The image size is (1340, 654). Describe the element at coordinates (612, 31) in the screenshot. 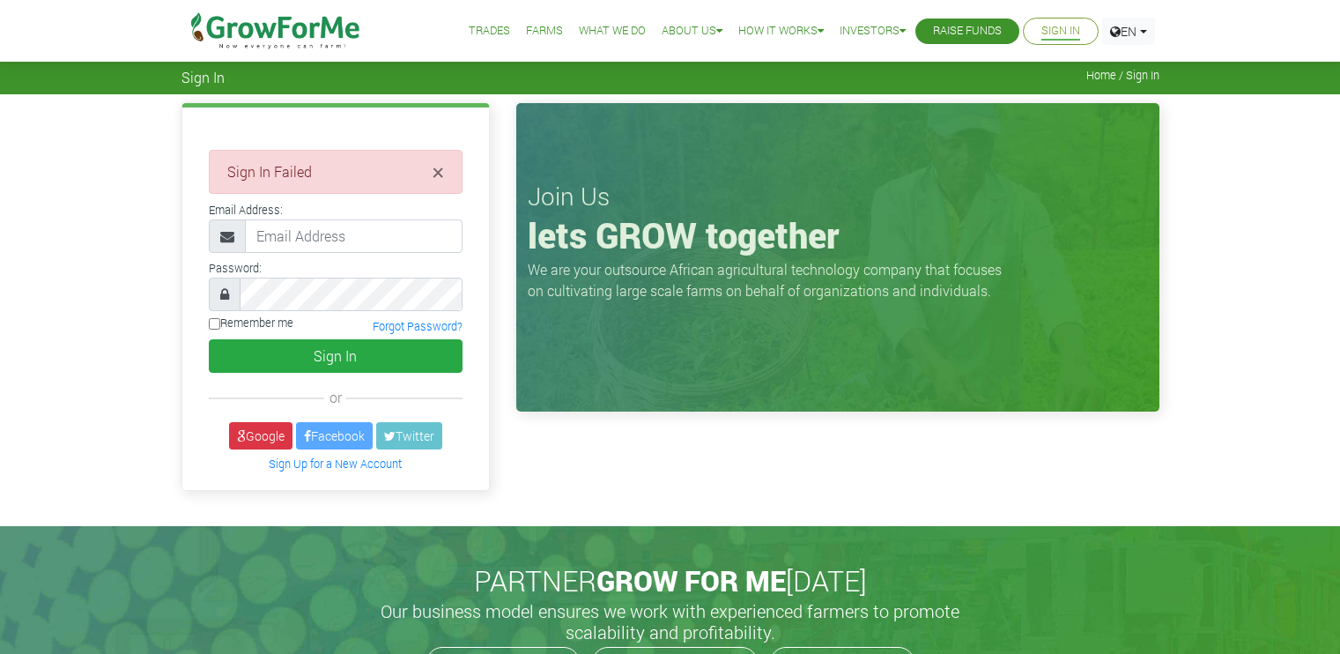

I see `a: What We Do` at that location.